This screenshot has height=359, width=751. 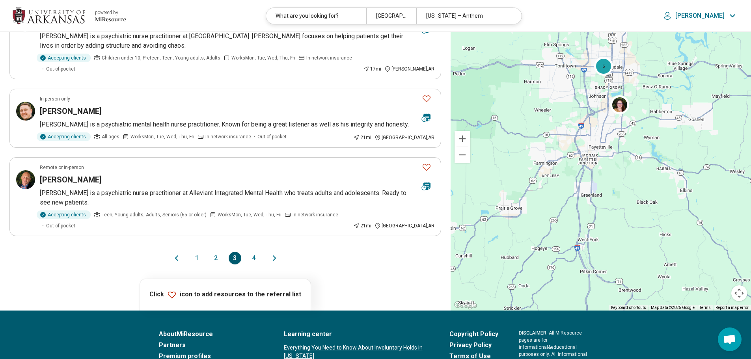 What do you see at coordinates (372, 69) in the screenshot?
I see `div: 17 mi` at bounding box center [372, 69].